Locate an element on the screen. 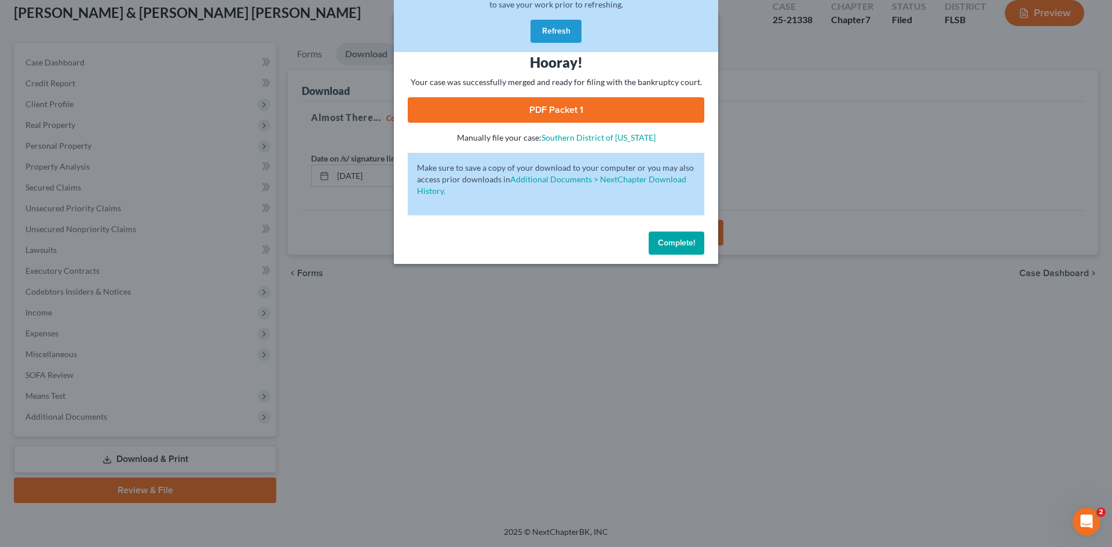  h3: Hooray! is located at coordinates (556, 63).